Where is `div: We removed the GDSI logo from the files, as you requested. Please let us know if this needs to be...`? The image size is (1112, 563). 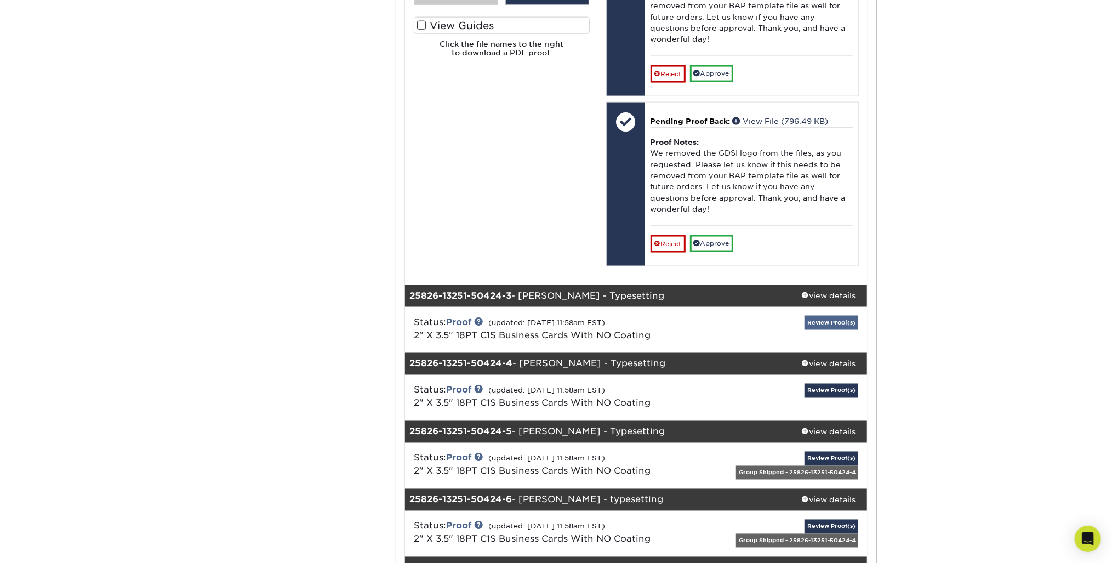 div: We removed the GDSI logo from the files, as you requested. Please let us know if this needs to be... is located at coordinates (752, 177).